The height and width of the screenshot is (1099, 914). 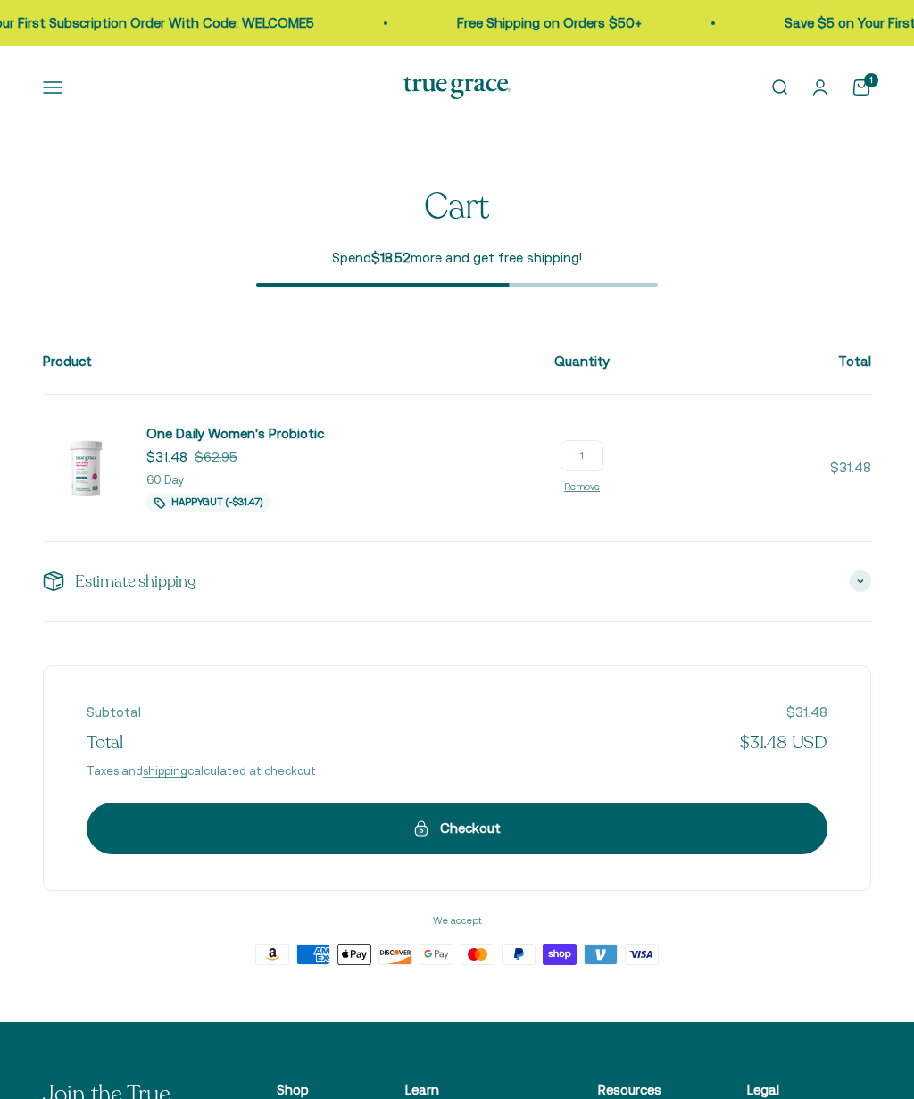 What do you see at coordinates (165, 480) in the screenshot?
I see `p: 60 Day` at bounding box center [165, 480].